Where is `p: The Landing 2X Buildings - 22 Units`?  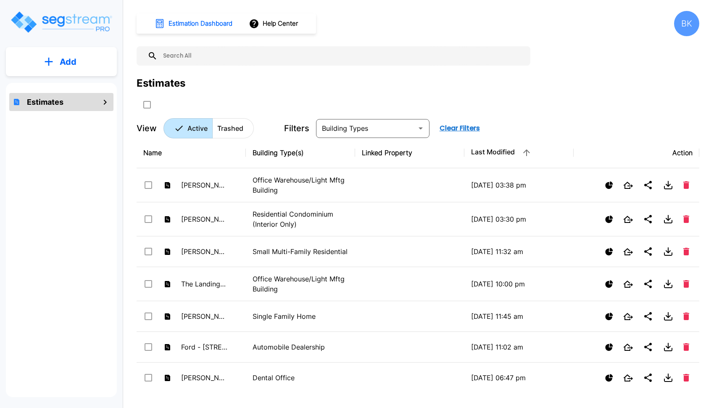 p: The Landing 2X Buildings - 22 Units is located at coordinates (204, 284).